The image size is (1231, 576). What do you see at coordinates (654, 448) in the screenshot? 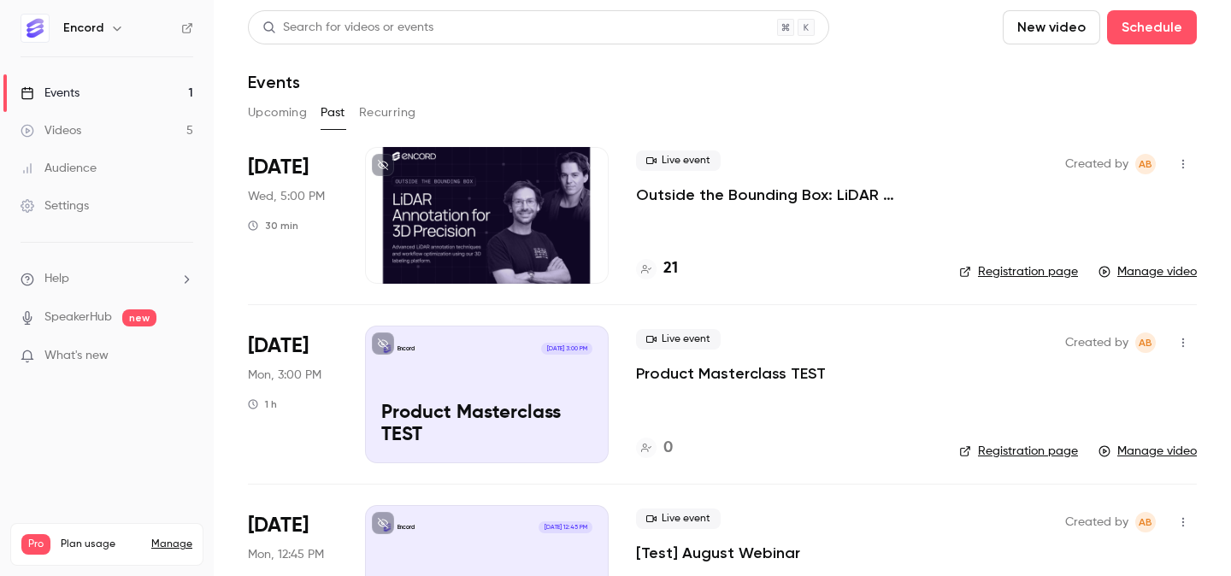
I see `a: 0` at bounding box center [654, 448].